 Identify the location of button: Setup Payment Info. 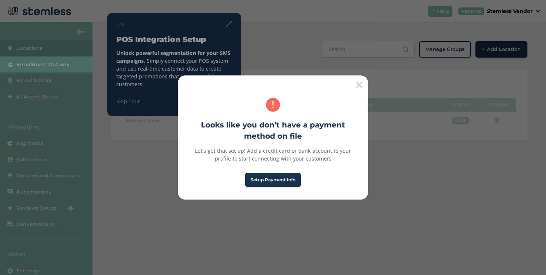
(273, 180).